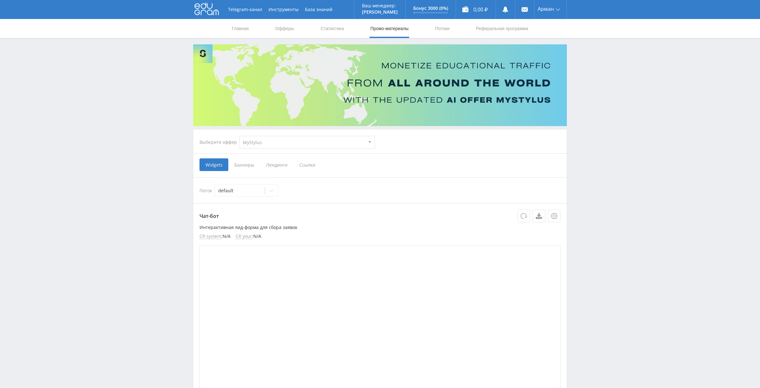 Image resolution: width=760 pixels, height=388 pixels. Describe the element at coordinates (210, 236) in the screenshot. I see `span: CR system` at that location.